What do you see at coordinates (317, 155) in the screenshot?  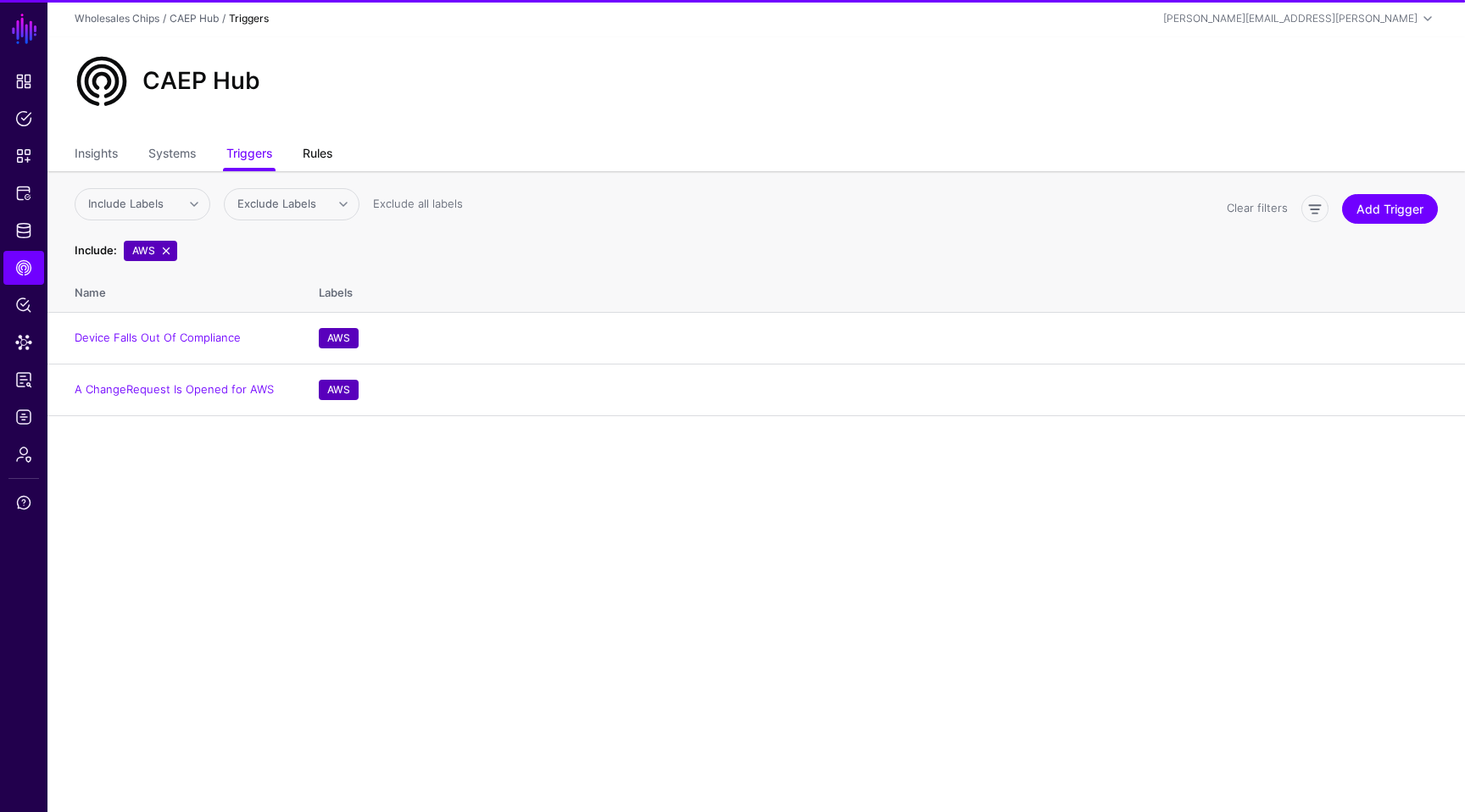 I see `a: Rules` at bounding box center [317, 155].